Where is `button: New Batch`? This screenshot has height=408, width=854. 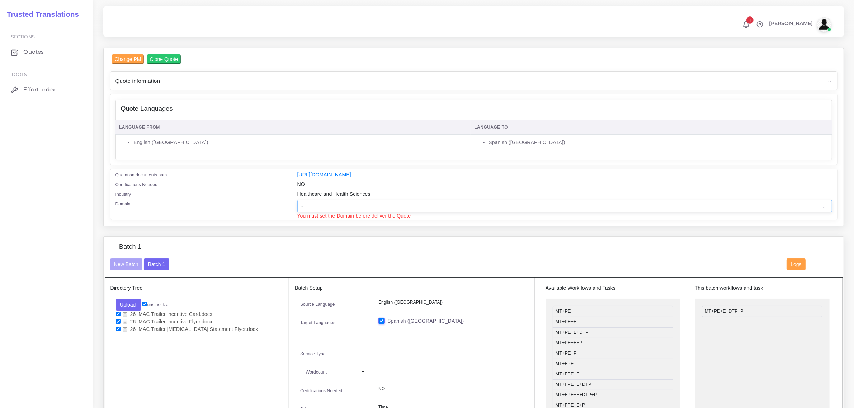 button: New Batch is located at coordinates (126, 265).